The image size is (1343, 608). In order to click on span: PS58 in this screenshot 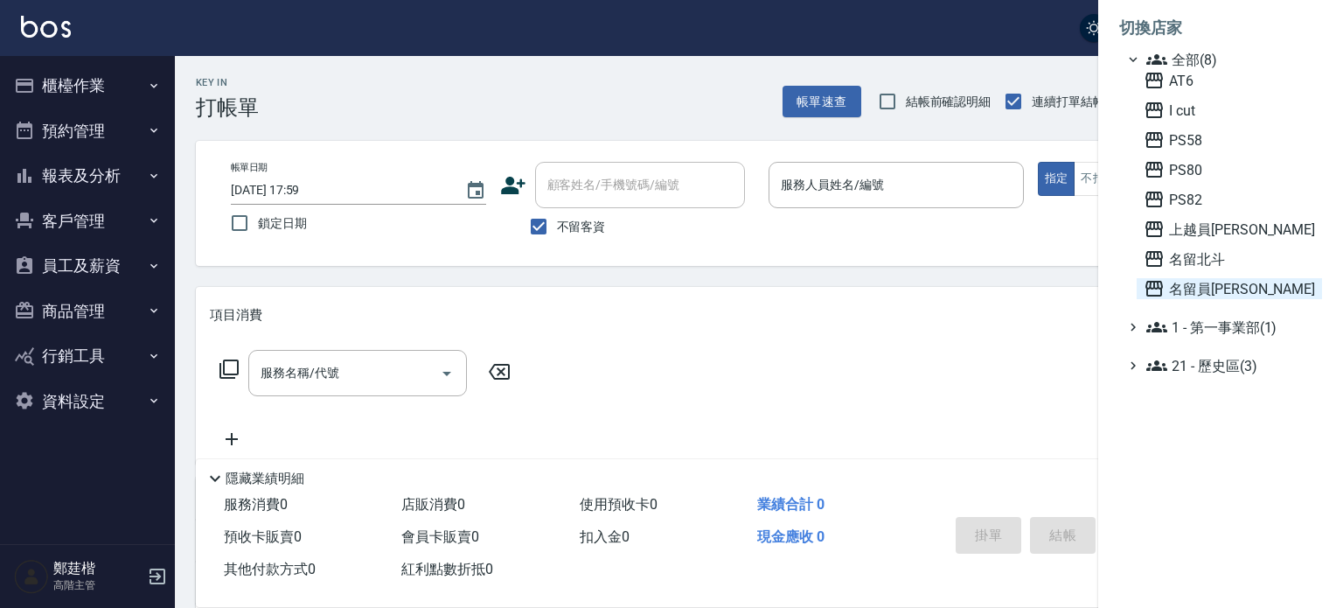, I will do `click(1229, 140)`.